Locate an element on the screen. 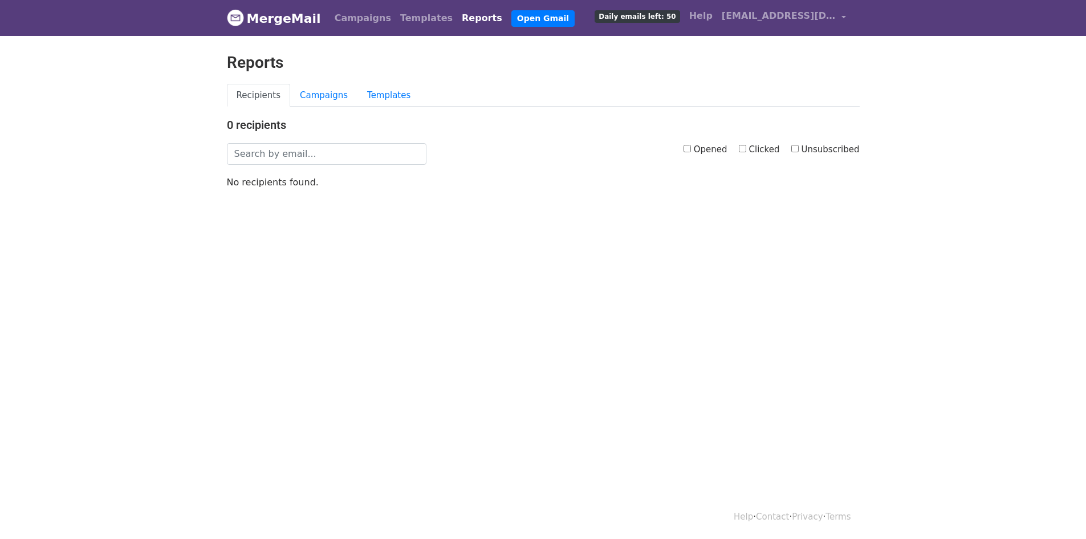 This screenshot has width=1086, height=539. a: Daily emails left: 50 is located at coordinates (637, 16).